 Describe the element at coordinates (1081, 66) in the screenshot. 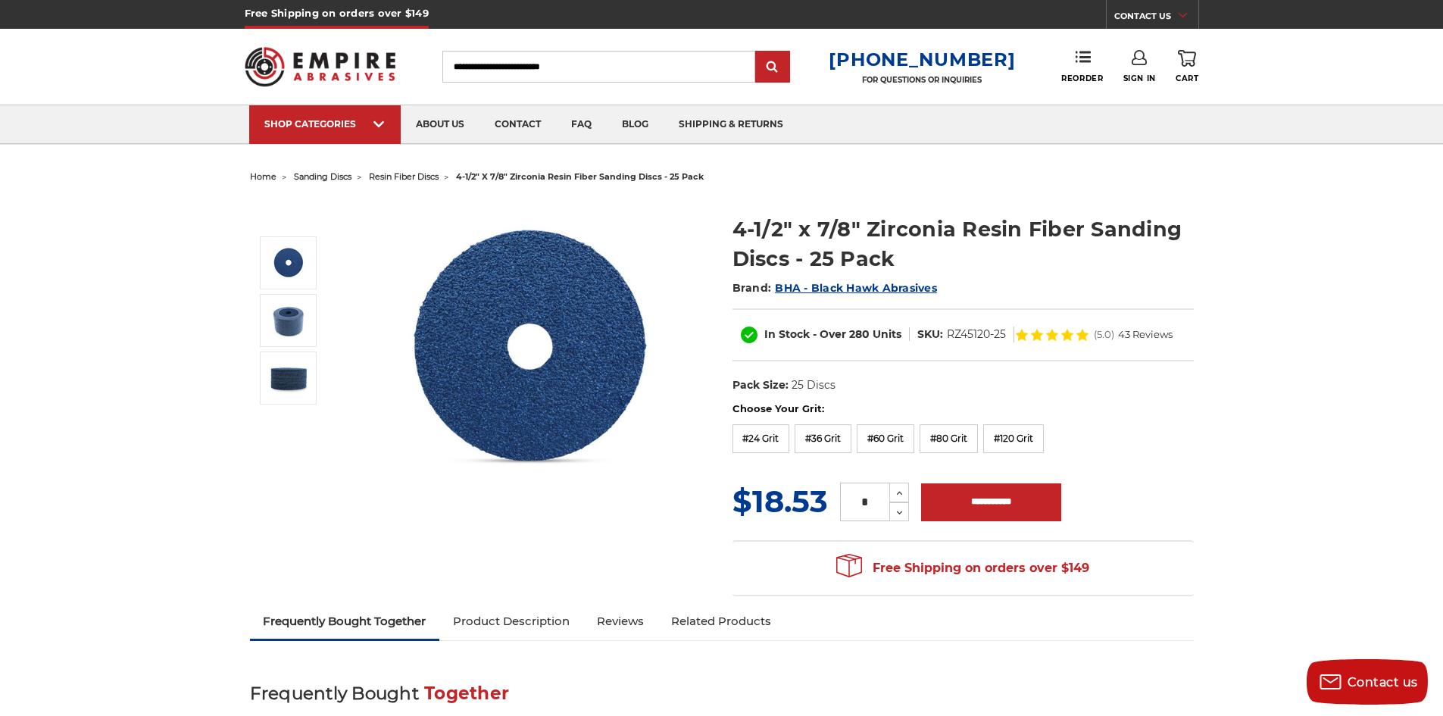

I see `a: Reorder` at that location.